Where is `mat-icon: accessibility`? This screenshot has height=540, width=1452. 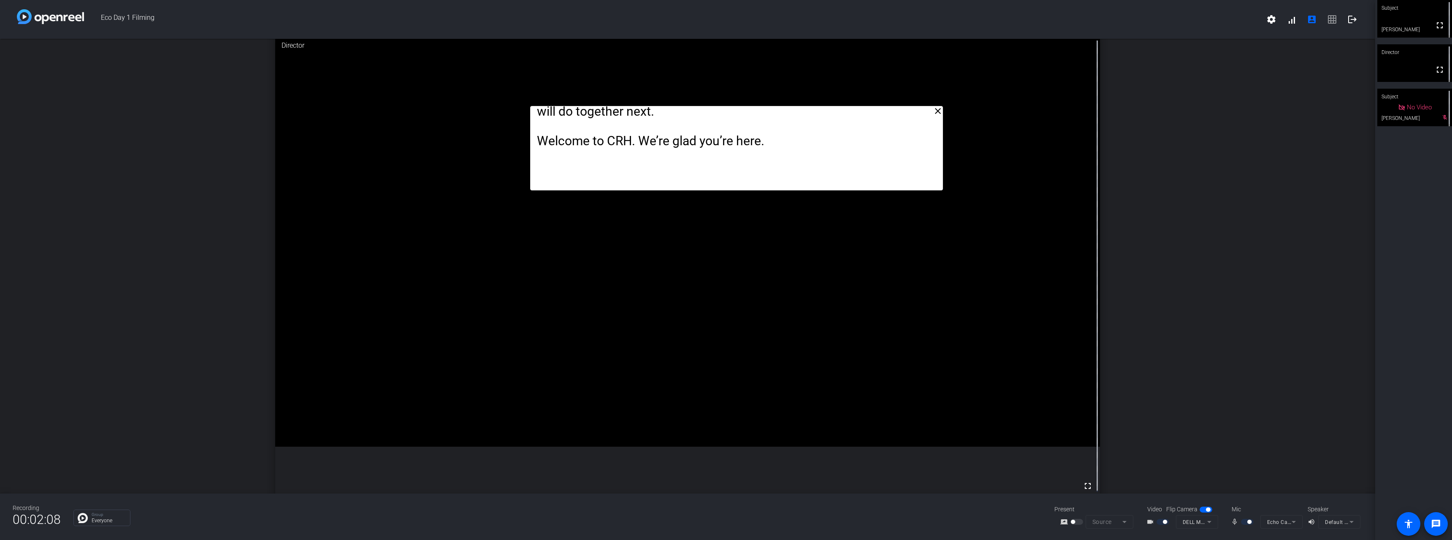 mat-icon: accessibility is located at coordinates (1409, 524).